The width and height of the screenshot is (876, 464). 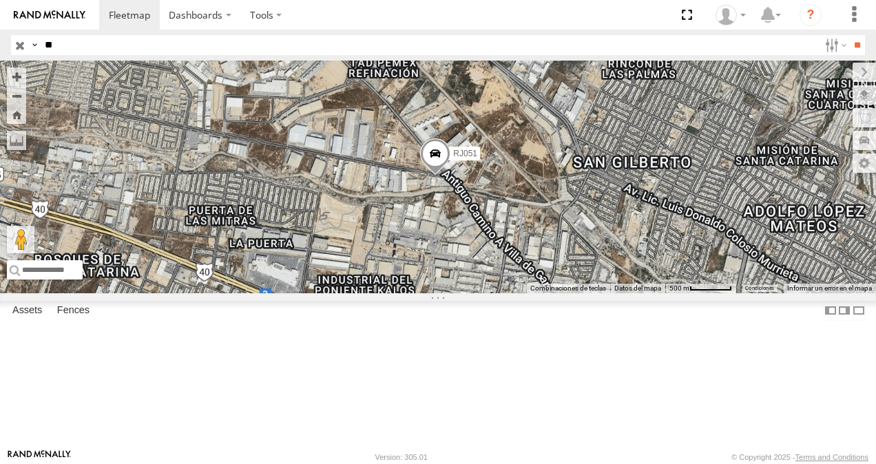 What do you see at coordinates (21, 240) in the screenshot?
I see `button: Arrastra el hombrecito naranja al mapa para abrir Street View` at bounding box center [21, 240].